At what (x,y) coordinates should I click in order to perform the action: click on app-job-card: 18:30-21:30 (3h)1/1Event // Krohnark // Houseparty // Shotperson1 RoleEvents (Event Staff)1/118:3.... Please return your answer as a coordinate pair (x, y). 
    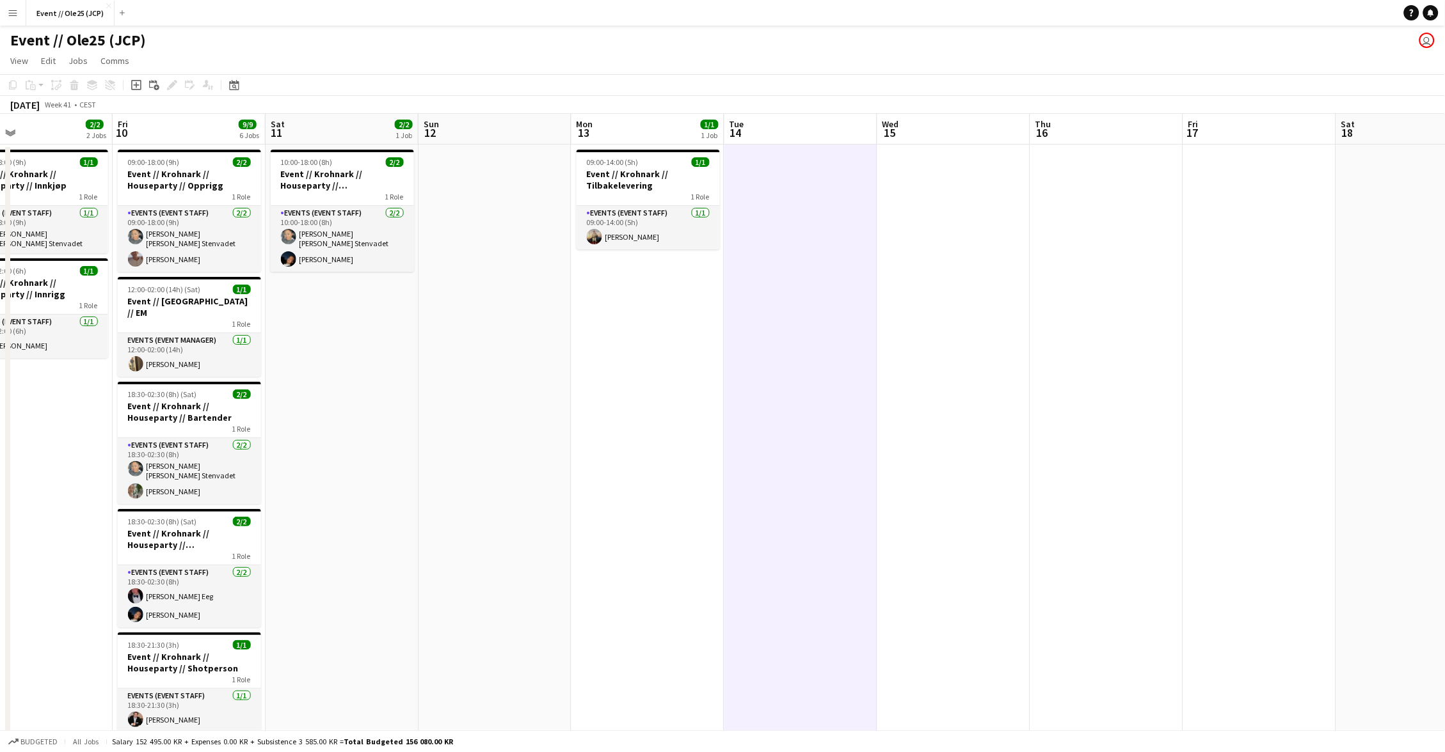
    Looking at the image, I should click on (189, 683).